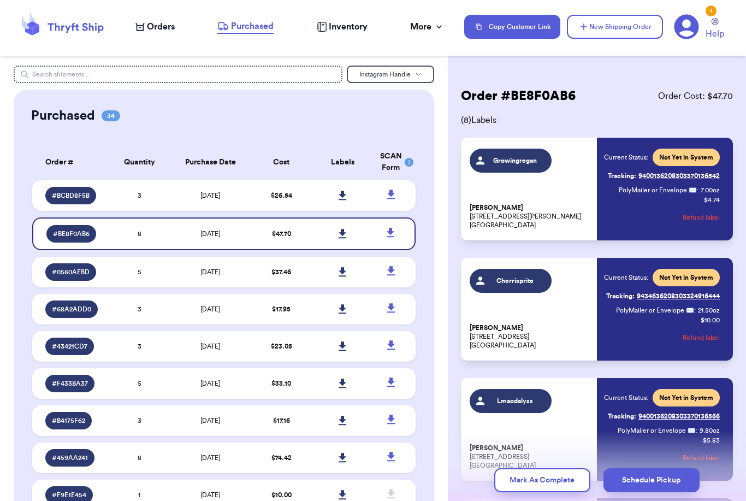  What do you see at coordinates (155, 27) in the screenshot?
I see `a: Orders` at bounding box center [155, 27].